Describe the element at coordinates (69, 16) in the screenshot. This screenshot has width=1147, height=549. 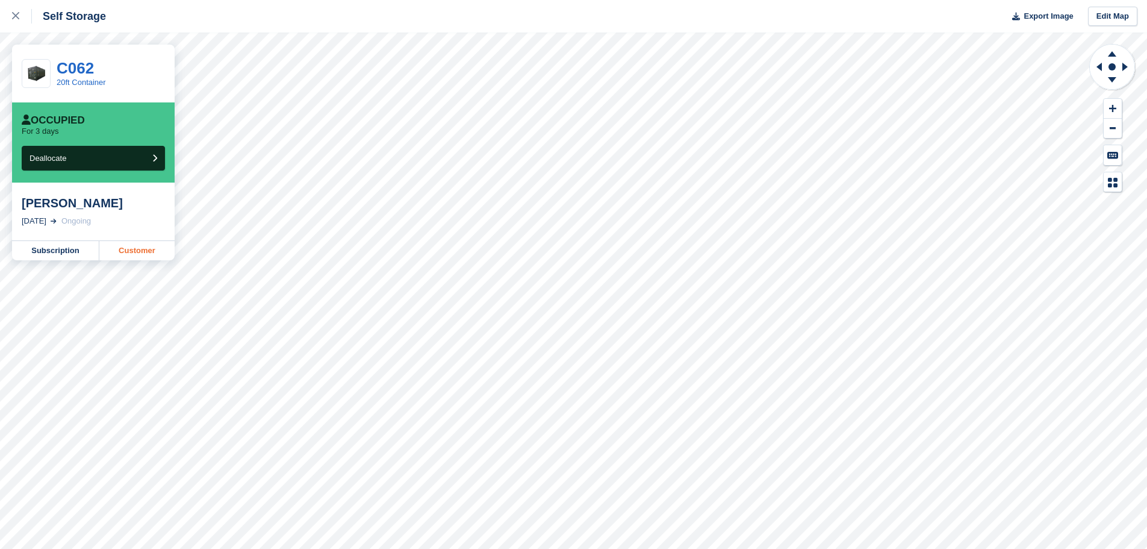
I see `div: Self Storage` at that location.